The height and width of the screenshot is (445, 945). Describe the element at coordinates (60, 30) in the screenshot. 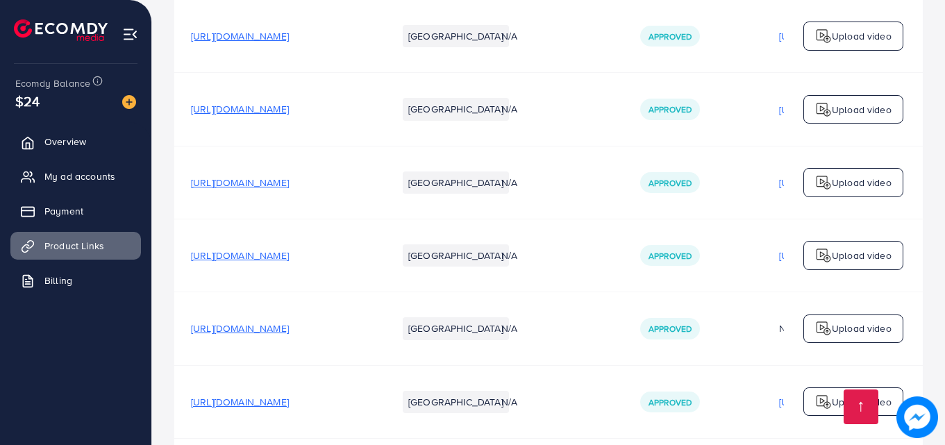

I see `a: logo` at that location.